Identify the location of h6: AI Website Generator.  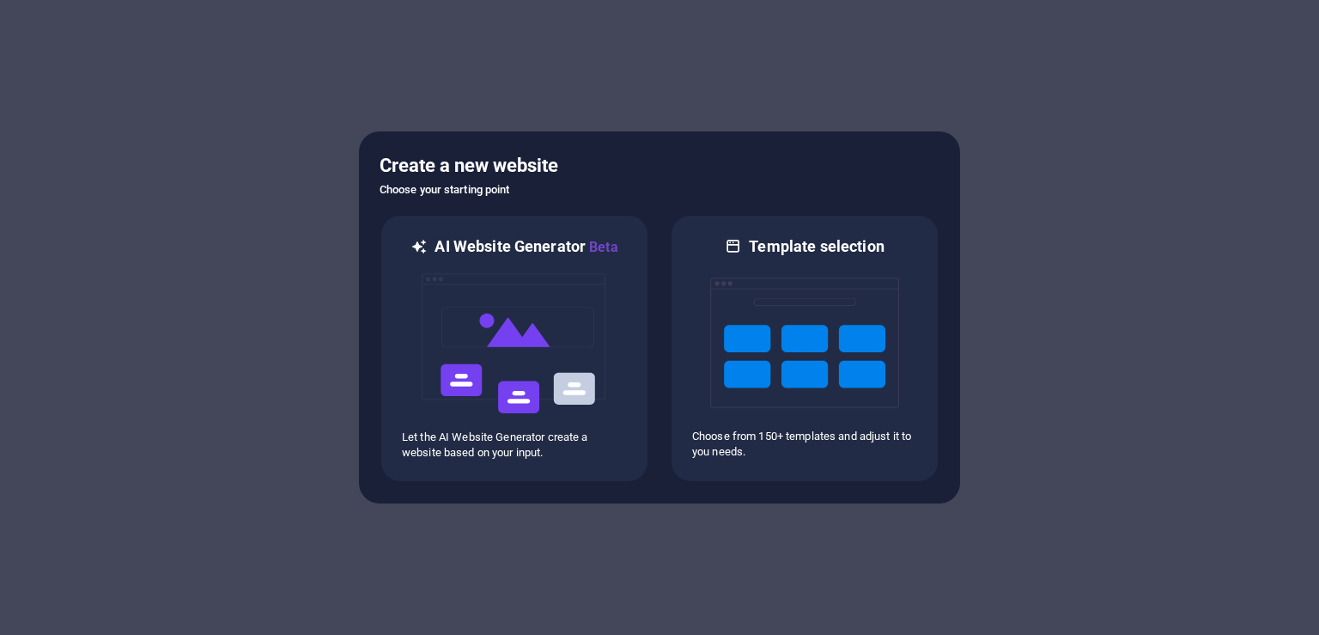
(526, 246).